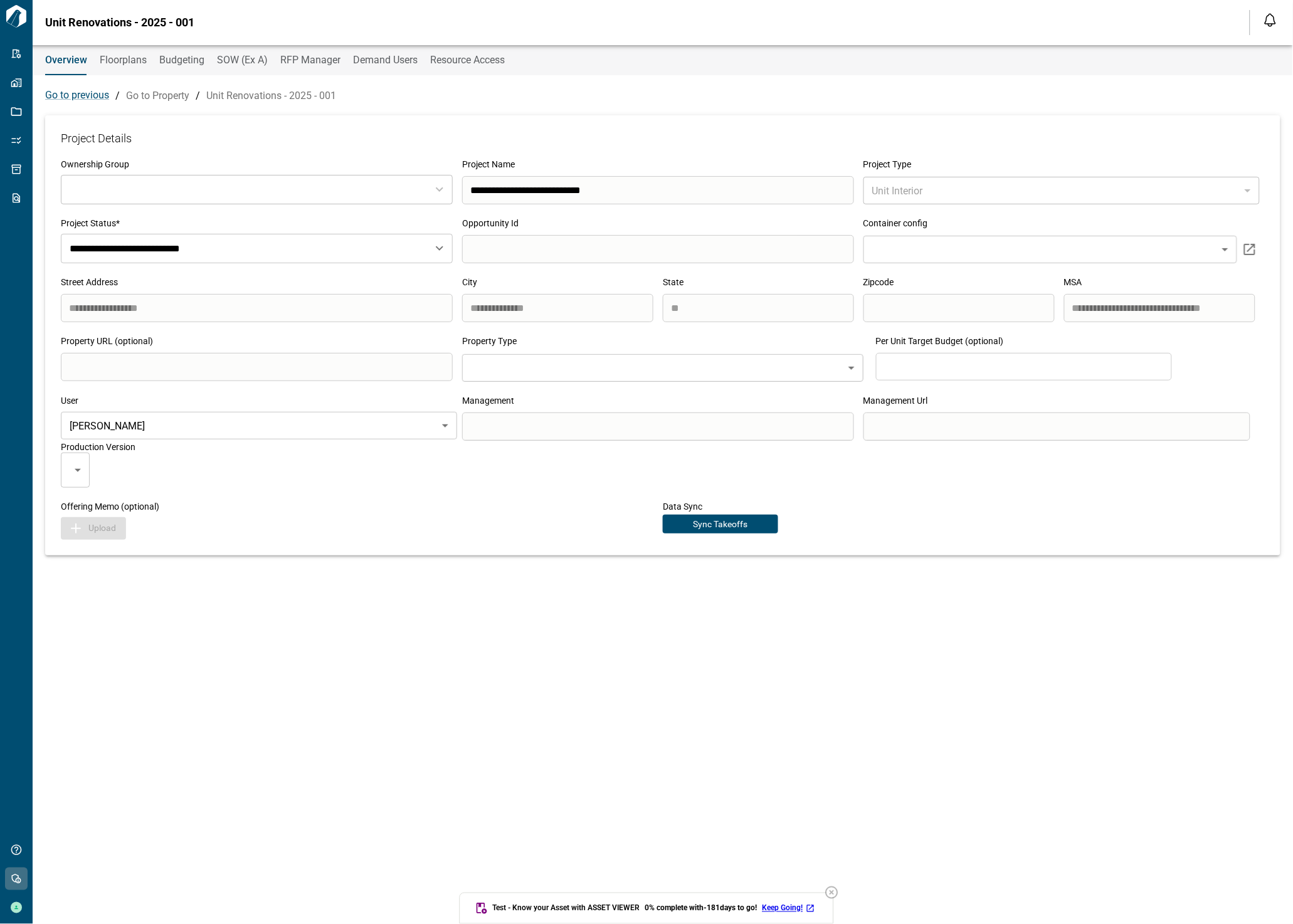 Image resolution: width=1293 pixels, height=924 pixels. What do you see at coordinates (895, 401) in the screenshot?
I see `span: Management Url` at bounding box center [895, 401].